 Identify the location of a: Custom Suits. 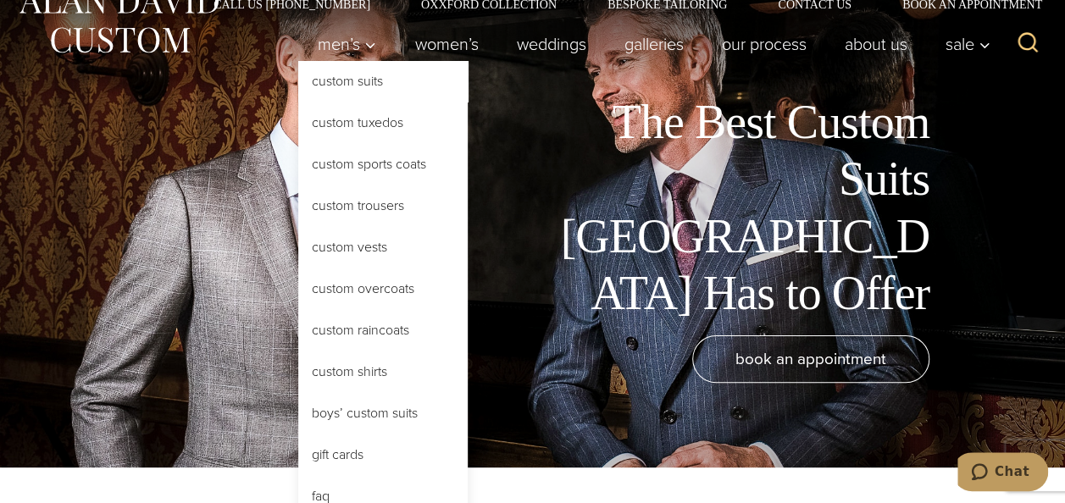
(383, 81).